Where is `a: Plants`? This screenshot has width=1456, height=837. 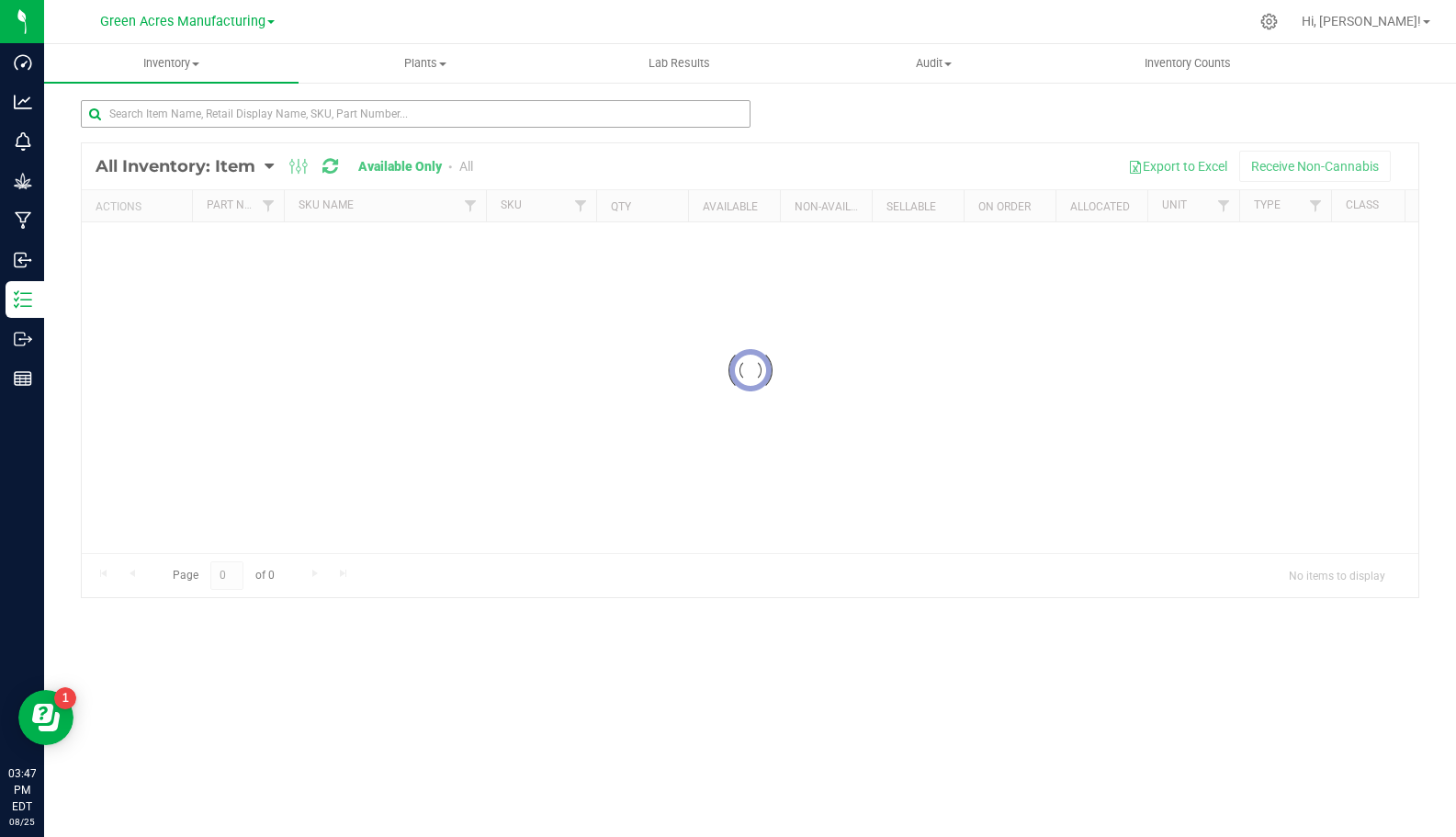 a: Plants is located at coordinates (426, 64).